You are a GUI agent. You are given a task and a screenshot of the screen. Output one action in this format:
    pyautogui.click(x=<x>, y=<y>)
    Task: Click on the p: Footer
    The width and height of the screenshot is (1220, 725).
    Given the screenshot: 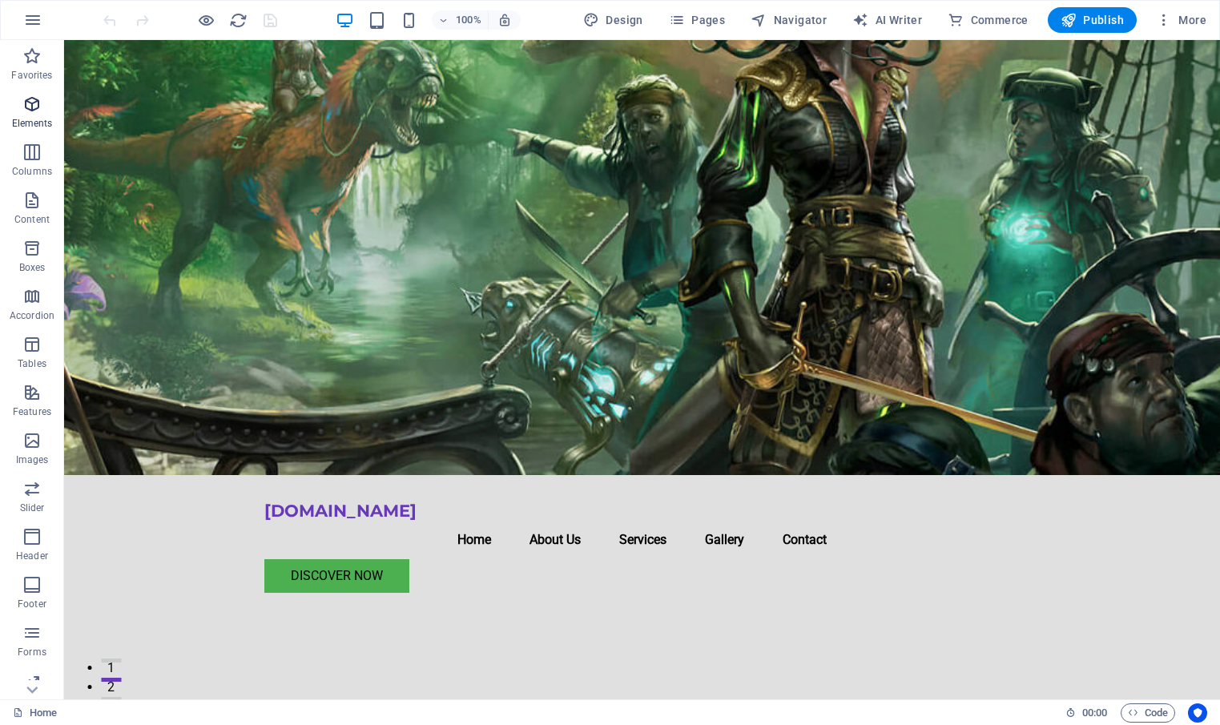 What is the action you would take?
    pyautogui.click(x=32, y=604)
    